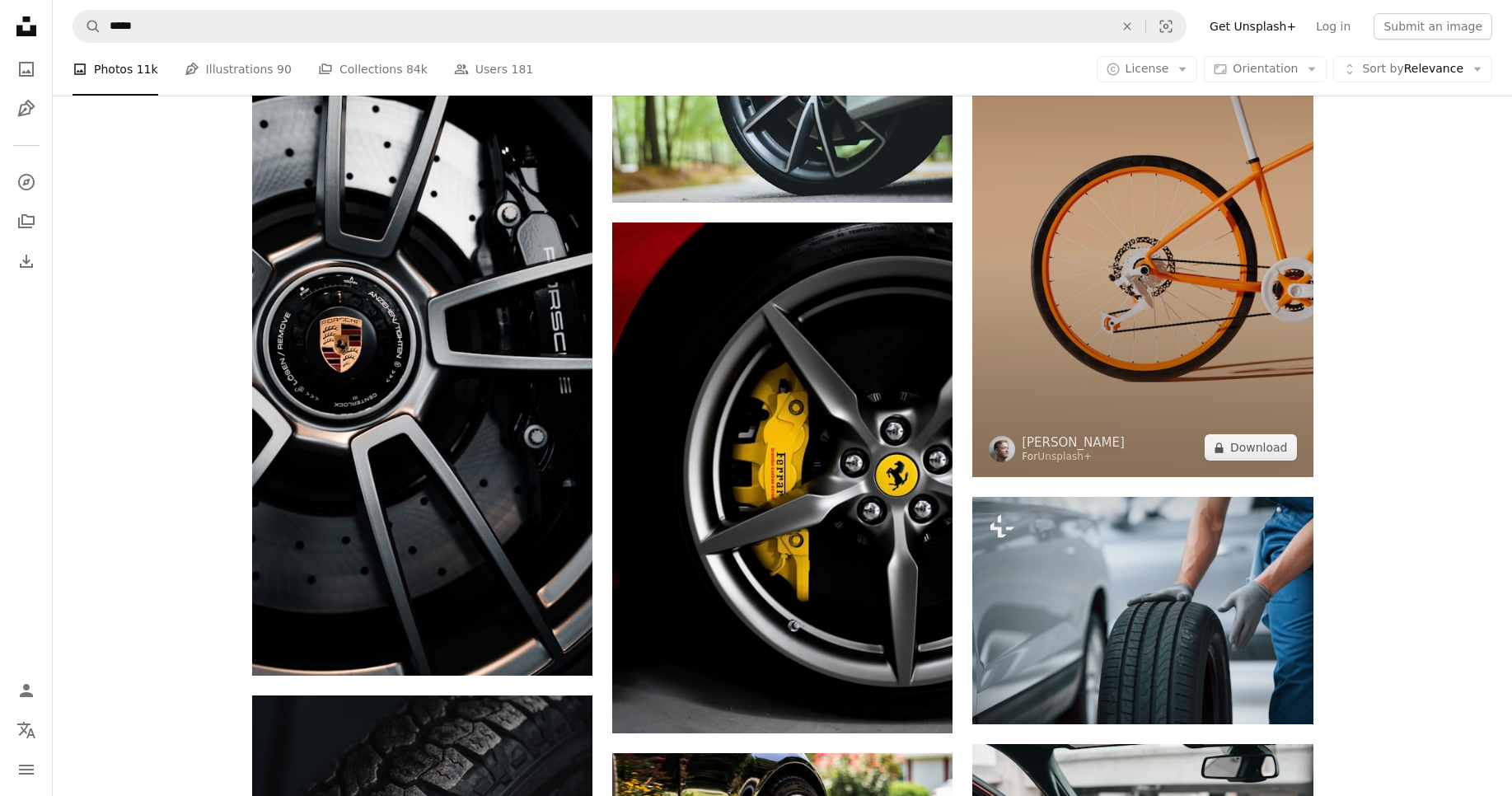 The height and width of the screenshot is (796, 1512). I want to click on span: 181, so click(522, 69).